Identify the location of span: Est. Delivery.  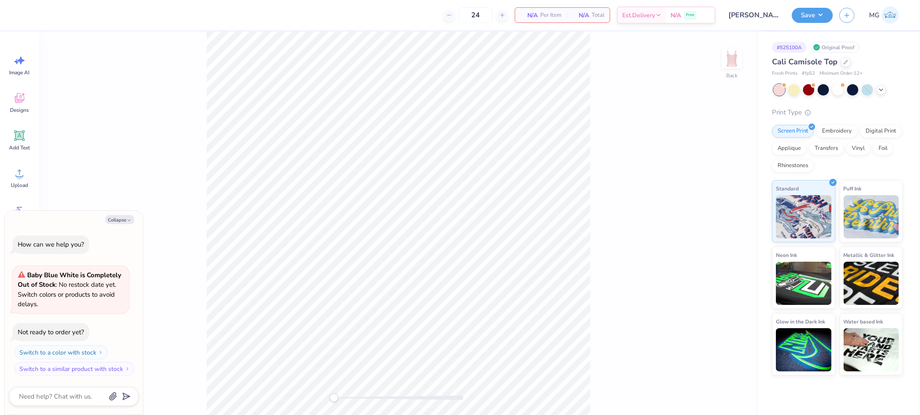
(639, 15).